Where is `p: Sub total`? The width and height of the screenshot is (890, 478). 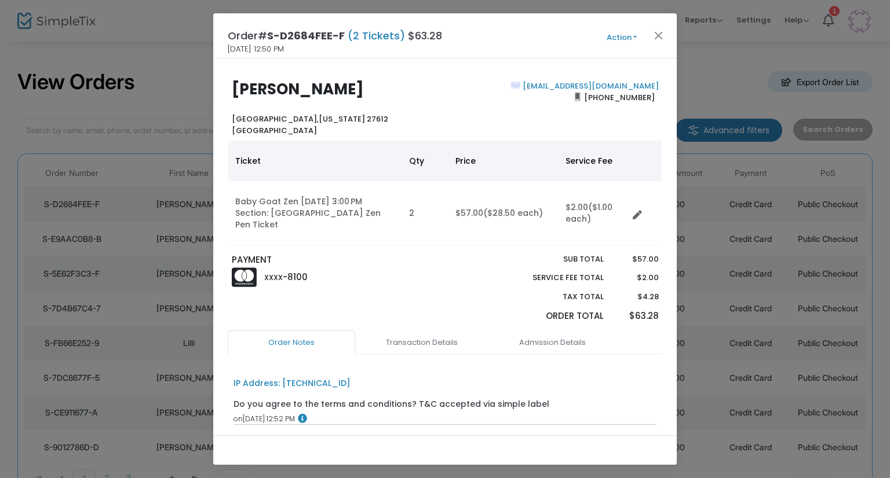
p: Sub total is located at coordinates (554, 260).